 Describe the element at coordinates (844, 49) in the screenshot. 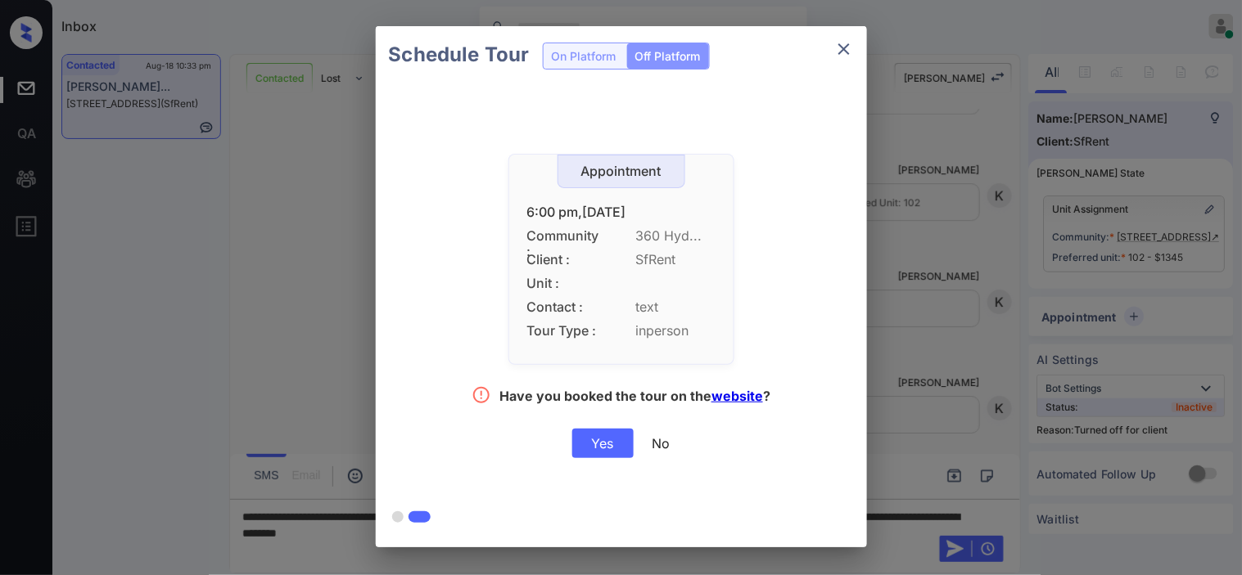

I see `button: close` at that location.